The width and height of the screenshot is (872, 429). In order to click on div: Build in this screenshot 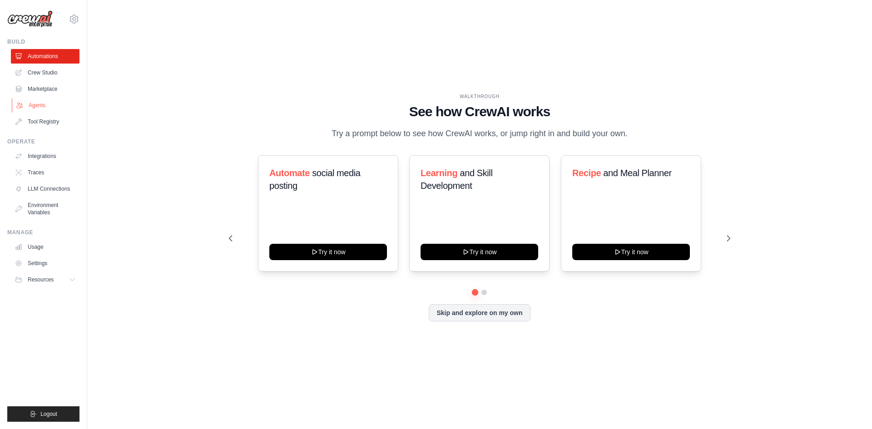, I will do `click(43, 42)`.